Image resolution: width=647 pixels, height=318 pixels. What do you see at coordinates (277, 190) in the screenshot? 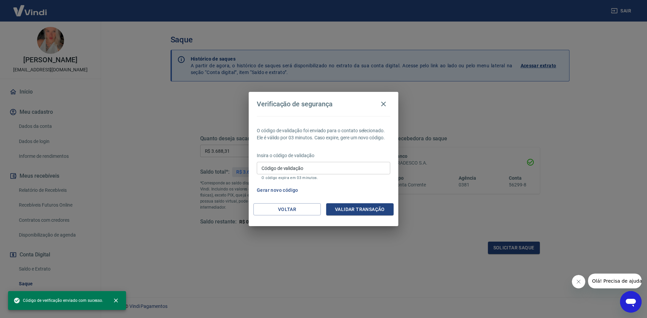
I see `button: Gerar novo código` at bounding box center [277, 190].